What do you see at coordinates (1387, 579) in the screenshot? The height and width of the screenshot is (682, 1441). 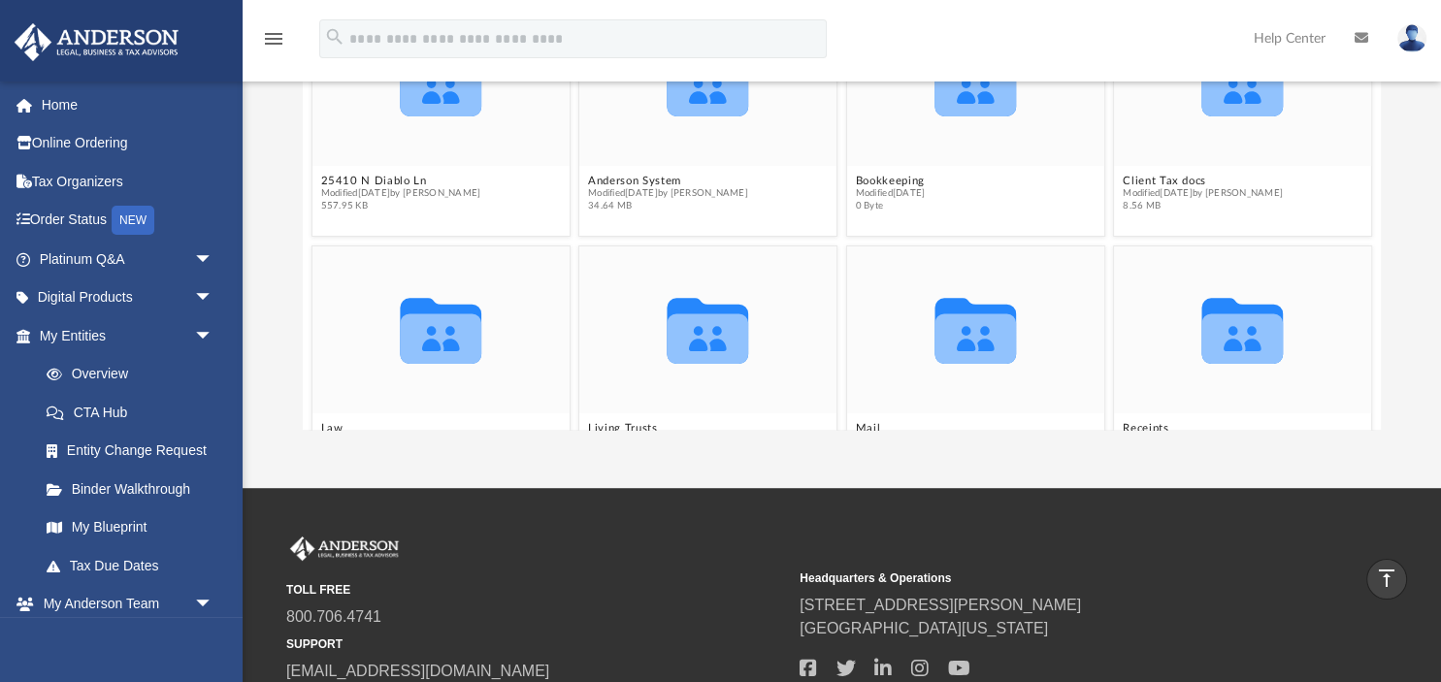 I see `a: vertical_align_top` at bounding box center [1387, 579].